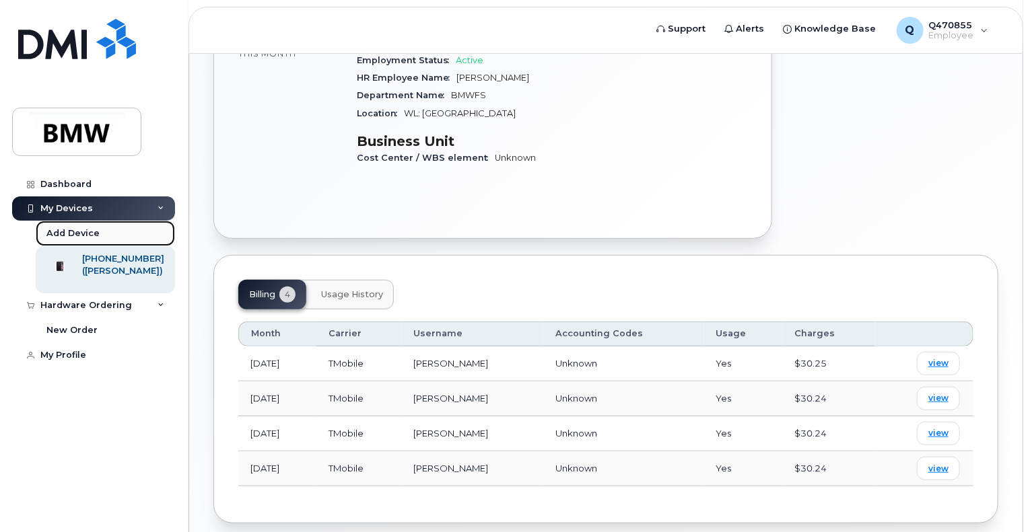 The width and height of the screenshot is (1030, 532). I want to click on span: Department Name, so click(404, 95).